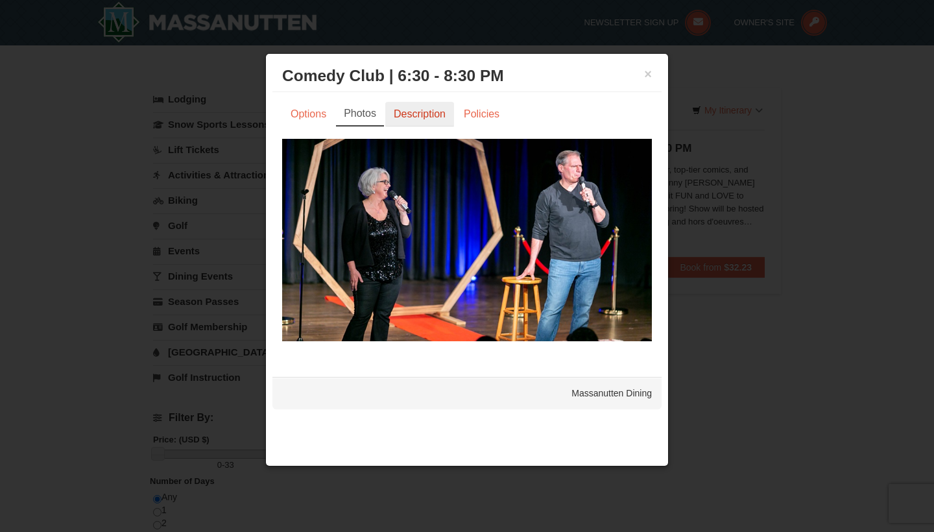 This screenshot has width=934, height=532. Describe the element at coordinates (467, 76) in the screenshot. I see `h3: Comedy Club | 6:30 - 8:30 PM` at that location.